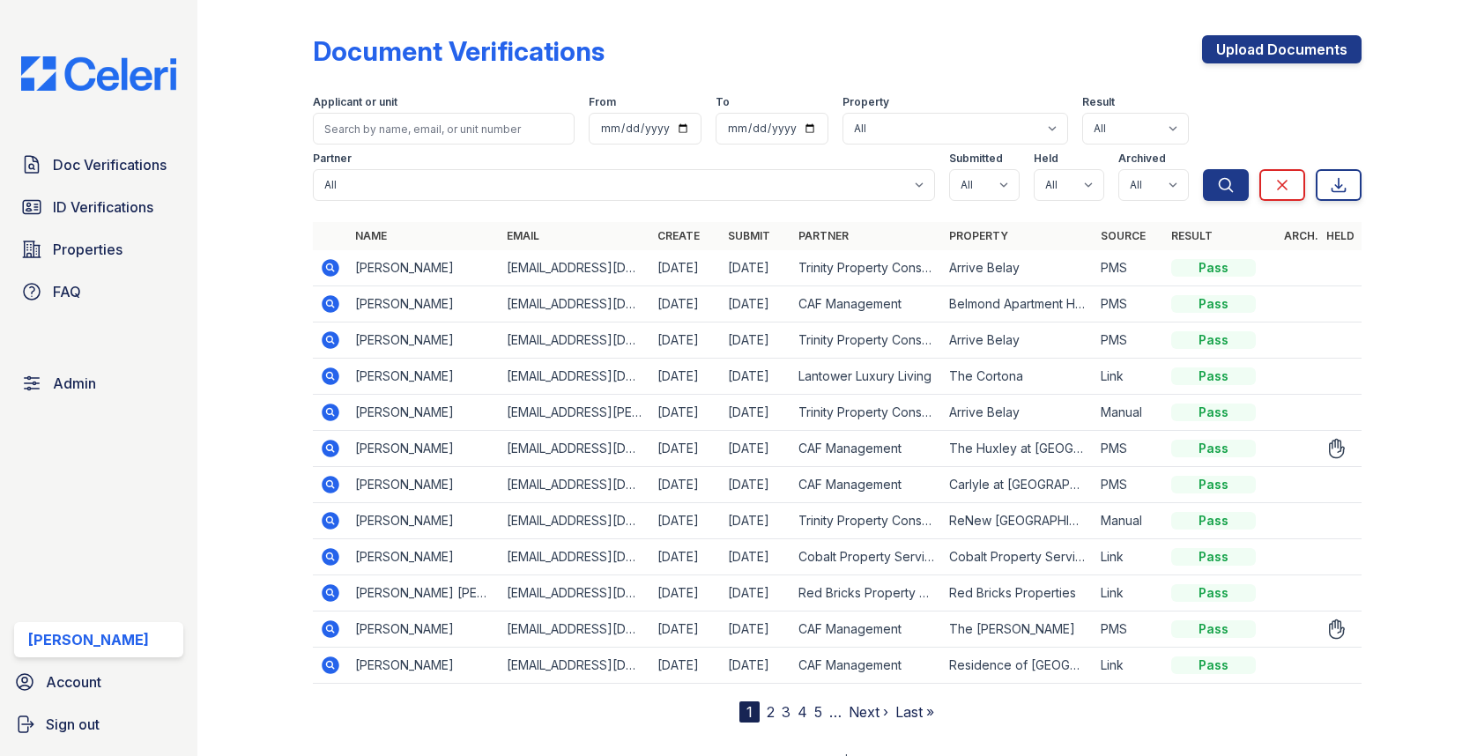 Image resolution: width=1477 pixels, height=756 pixels. I want to click on a: Email, so click(523, 235).